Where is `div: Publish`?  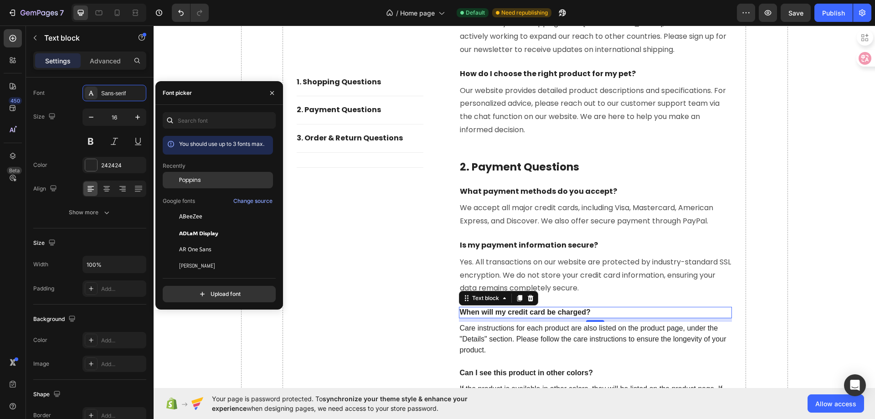 div: Publish is located at coordinates (834, 13).